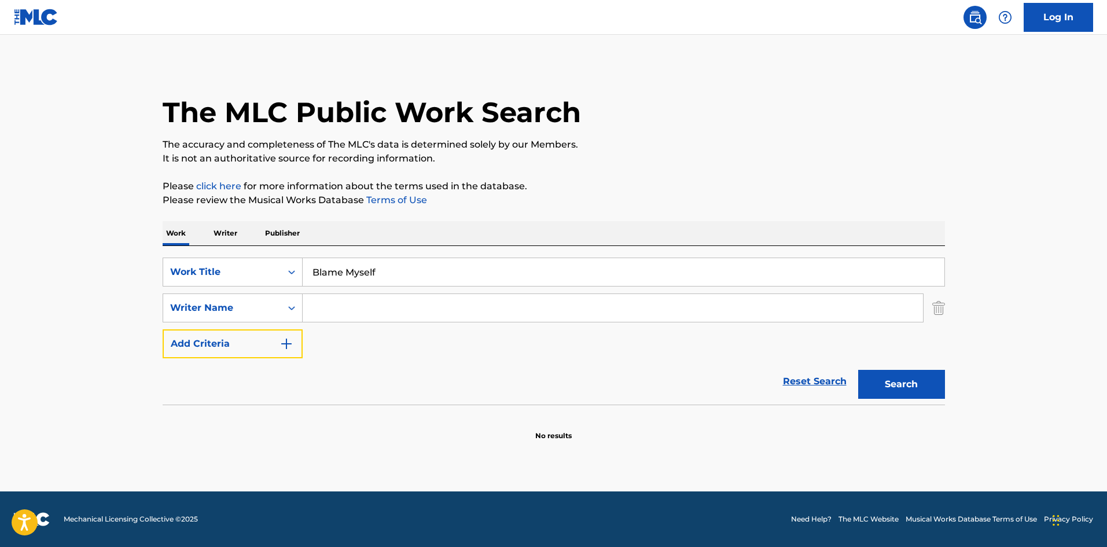 Image resolution: width=1107 pixels, height=547 pixels. Describe the element at coordinates (971, 519) in the screenshot. I see `a: Musical Works Database Terms of Use` at that location.